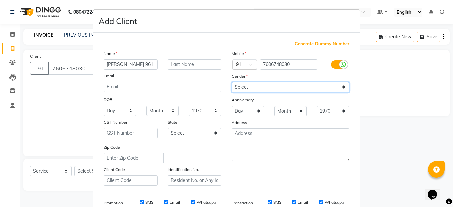 The height and width of the screenshot is (207, 453). Describe the element at coordinates (118, 21) in the screenshot. I see `h4: Add Client` at that location.